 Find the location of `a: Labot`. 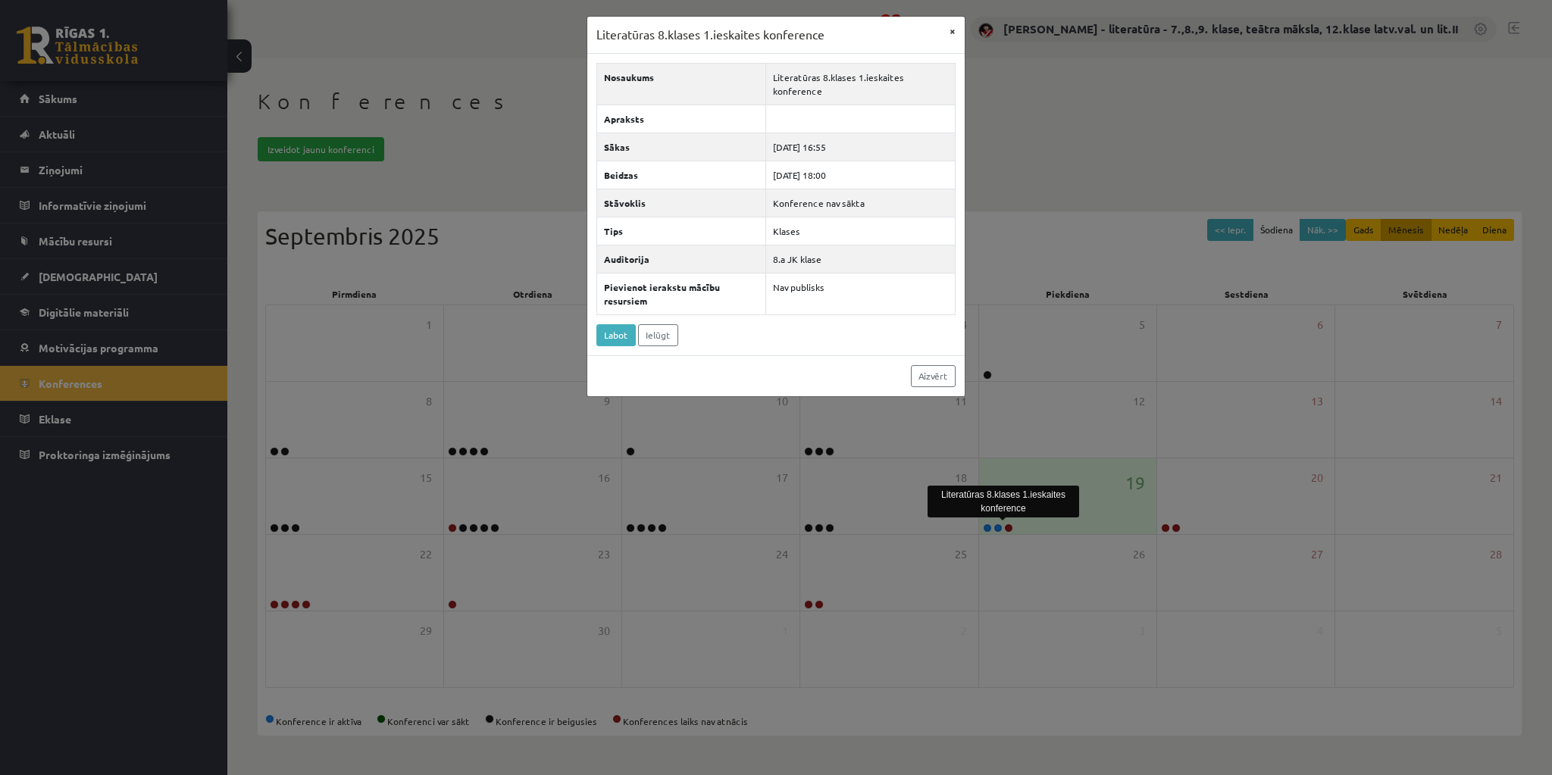

a: Labot is located at coordinates (616, 335).